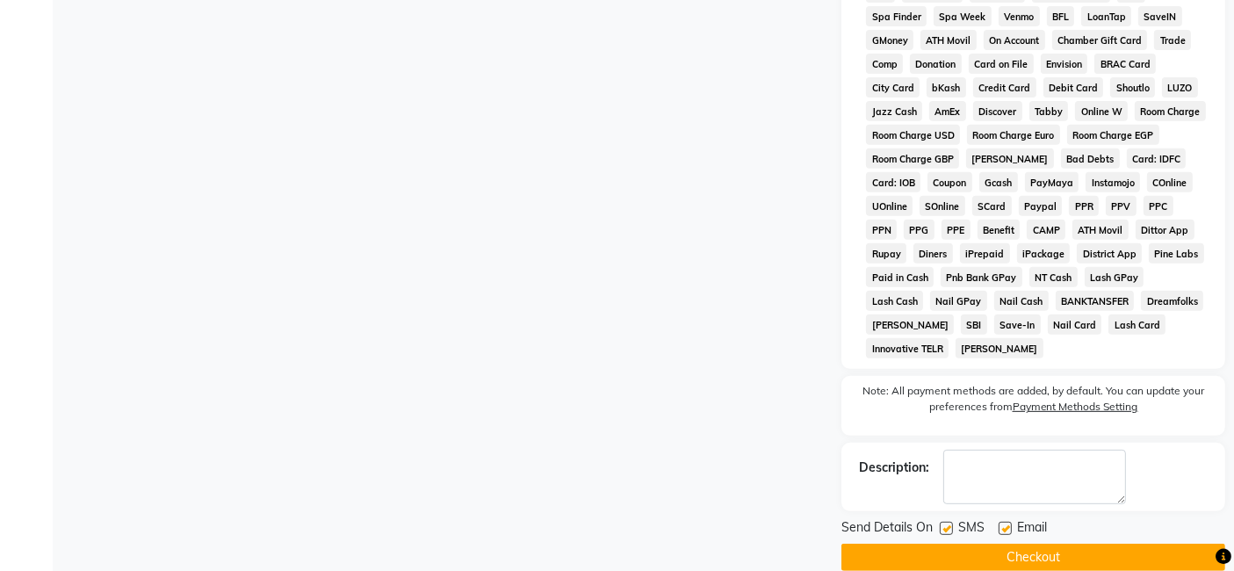  Describe the element at coordinates (907, 348) in the screenshot. I see `span: Innovative TELR` at that location.